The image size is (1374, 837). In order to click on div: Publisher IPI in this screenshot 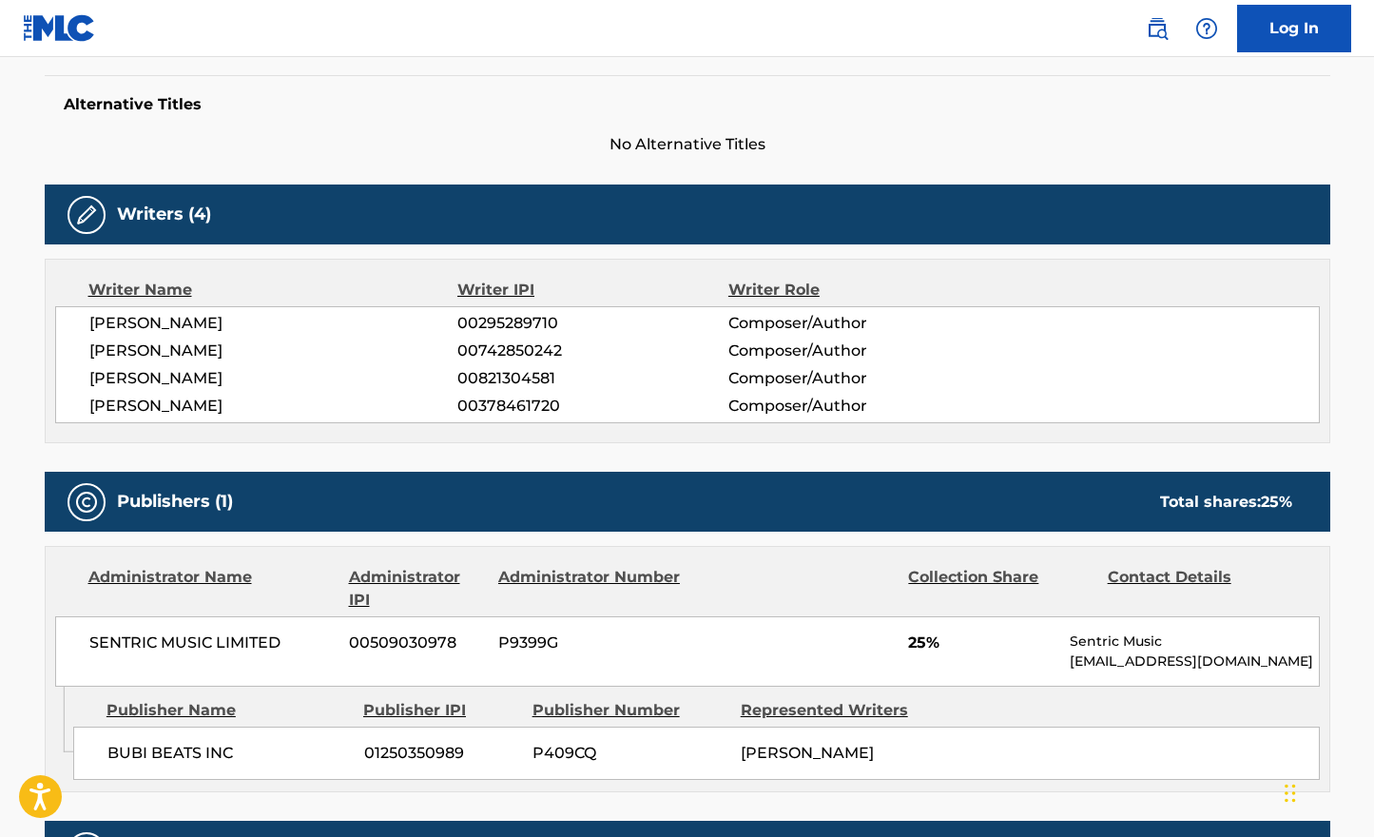, I will do `click(440, 710)`.